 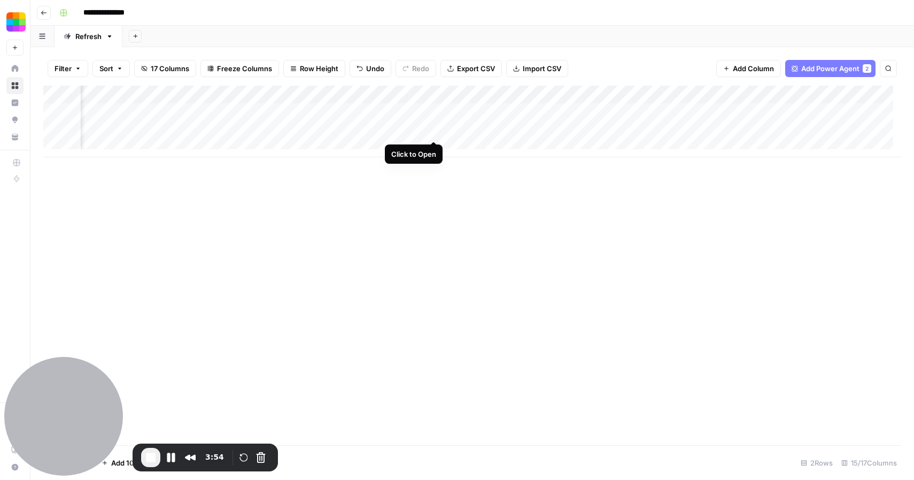 I want to click on div: 15/17 Columns, so click(x=869, y=462).